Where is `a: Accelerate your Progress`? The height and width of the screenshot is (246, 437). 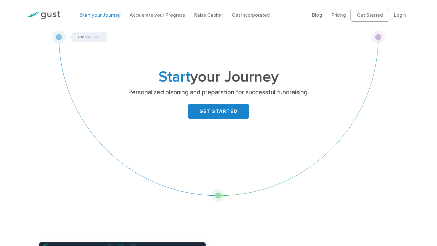 a: Accelerate your Progress is located at coordinates (157, 15).